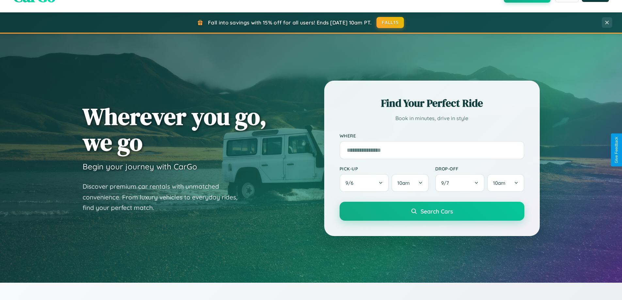  I want to click on p: Discover premium car rentals with unmatched convenience. From luxury vehicles to everyday rides, ..., so click(164, 197).